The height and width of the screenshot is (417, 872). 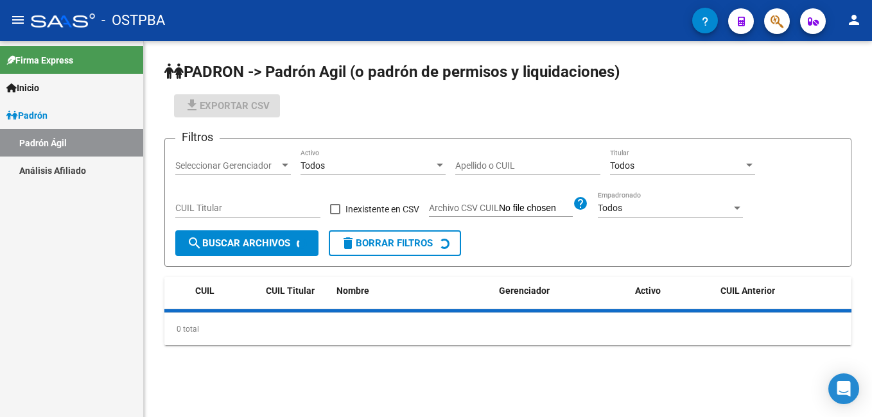 I want to click on datatable-header-cell: Nombre, so click(x=412, y=291).